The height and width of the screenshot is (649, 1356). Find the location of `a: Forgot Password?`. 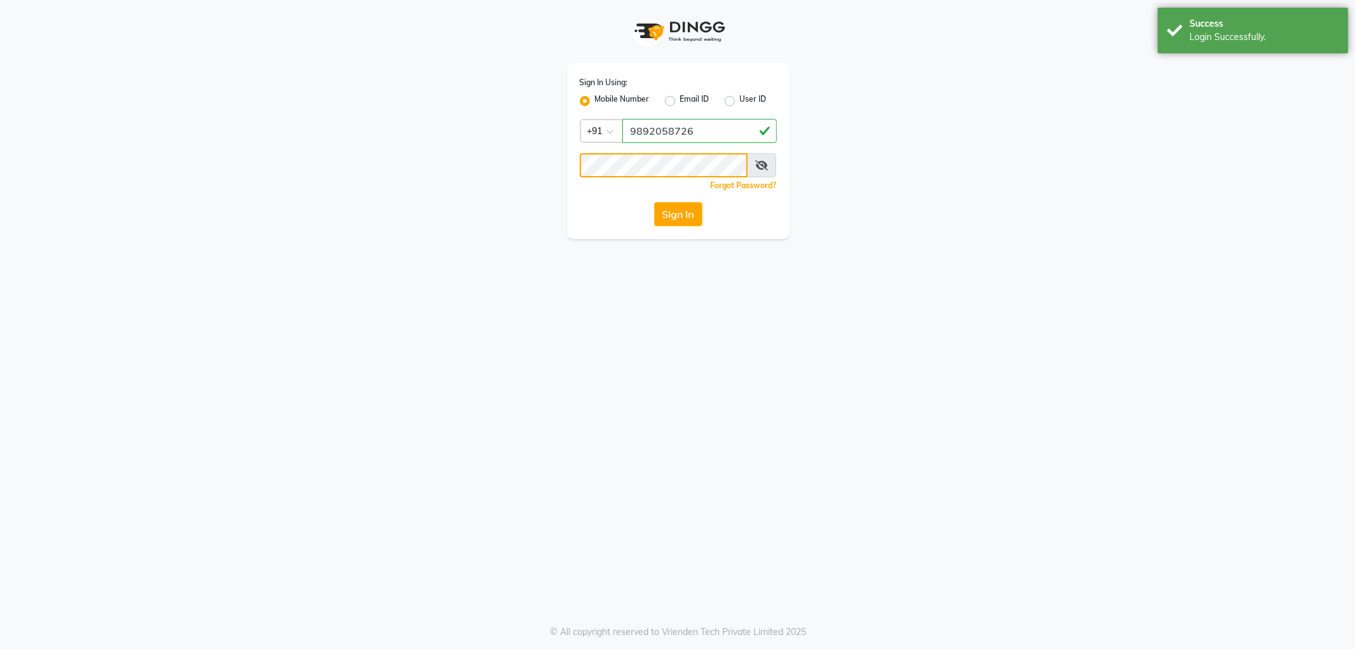

a: Forgot Password? is located at coordinates (744, 185).